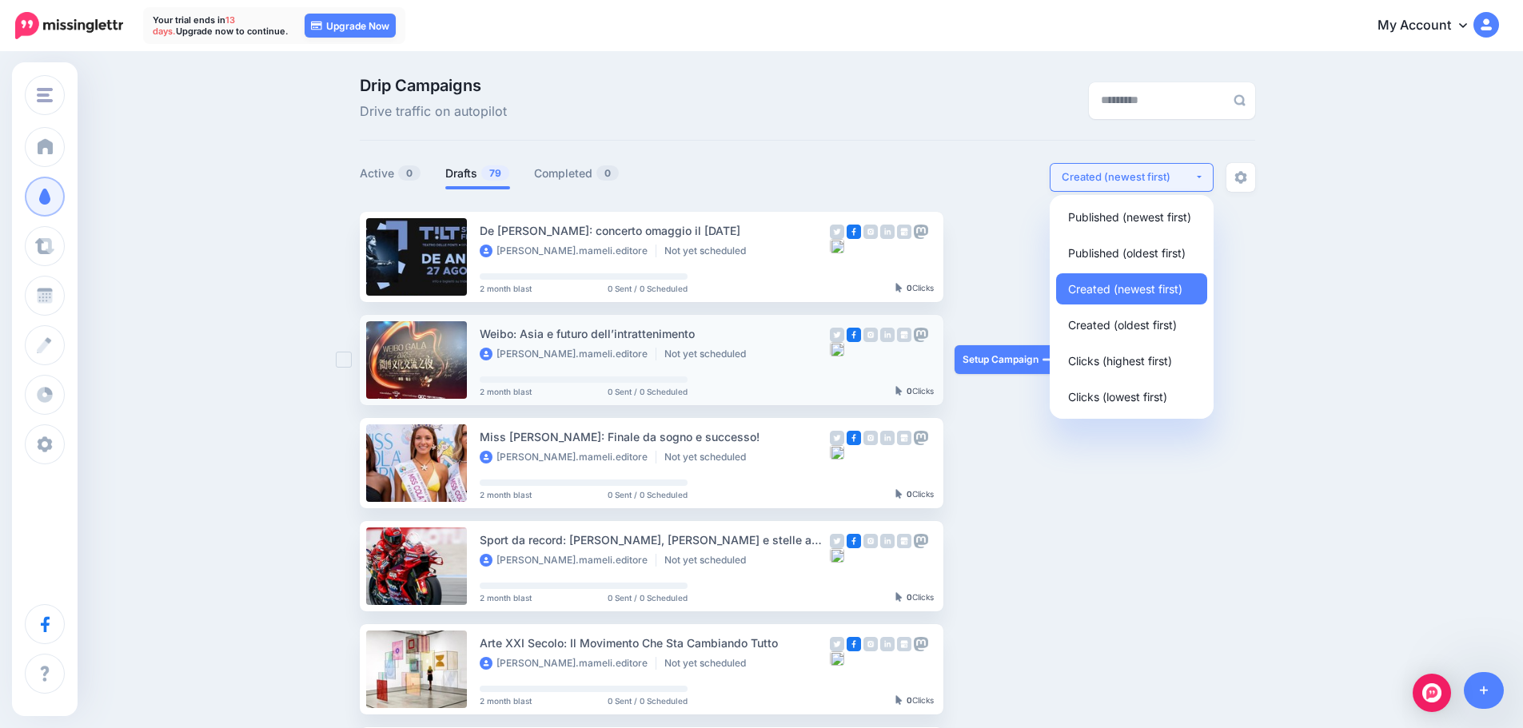  I want to click on span: Drip Campaigns, so click(433, 86).